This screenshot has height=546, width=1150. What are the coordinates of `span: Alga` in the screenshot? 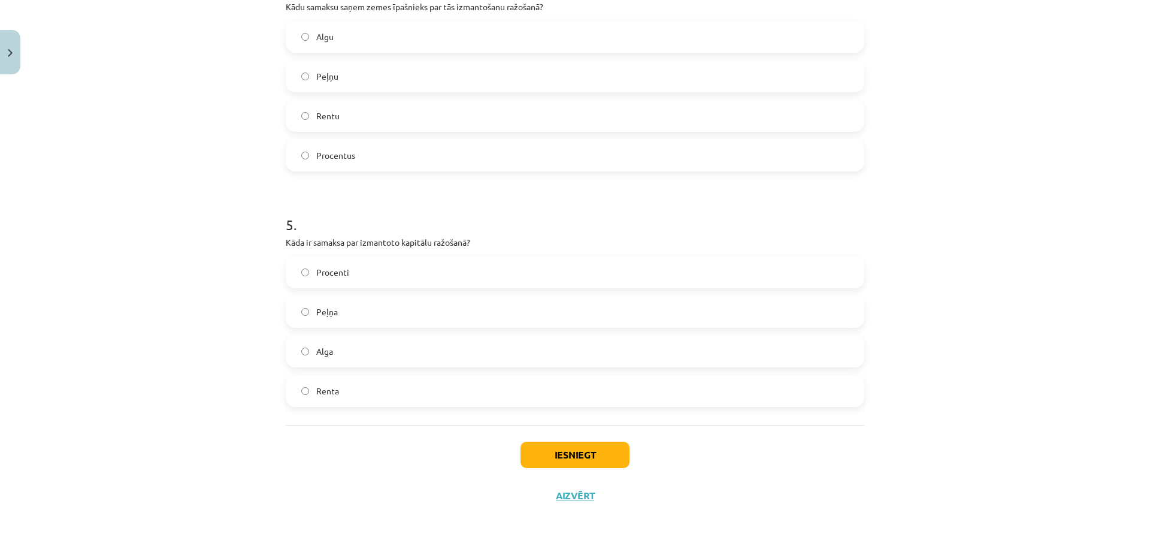 It's located at (325, 351).